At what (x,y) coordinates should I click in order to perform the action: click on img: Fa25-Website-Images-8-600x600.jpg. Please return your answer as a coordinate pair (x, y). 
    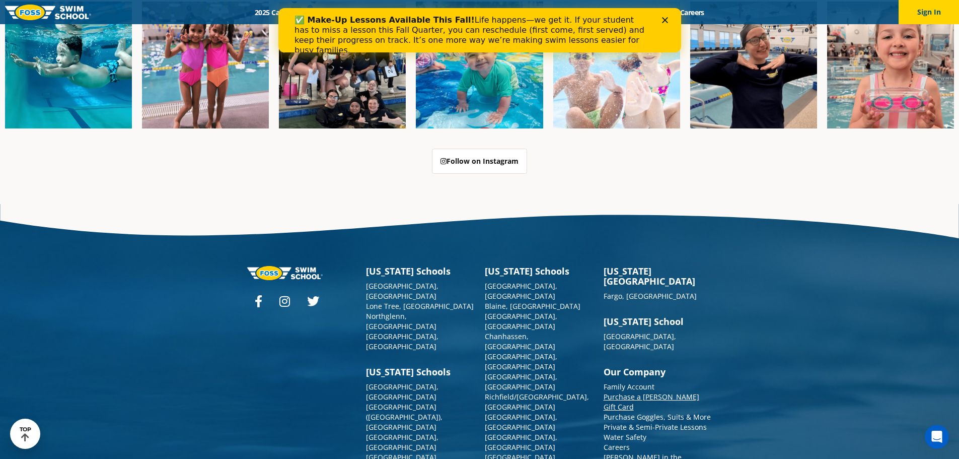
    Looking at the image, I should click on (205, 65).